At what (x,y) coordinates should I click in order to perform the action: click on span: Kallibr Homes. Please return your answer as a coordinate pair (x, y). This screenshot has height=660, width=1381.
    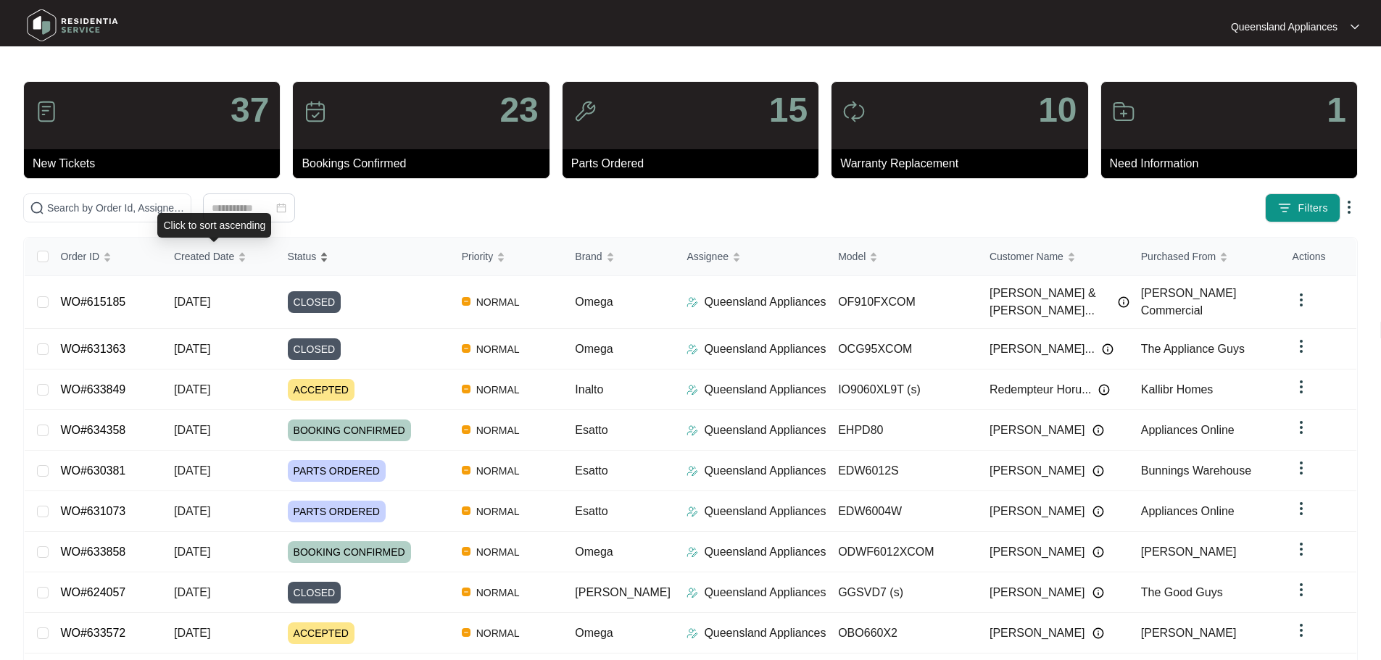
    Looking at the image, I should click on (1177, 389).